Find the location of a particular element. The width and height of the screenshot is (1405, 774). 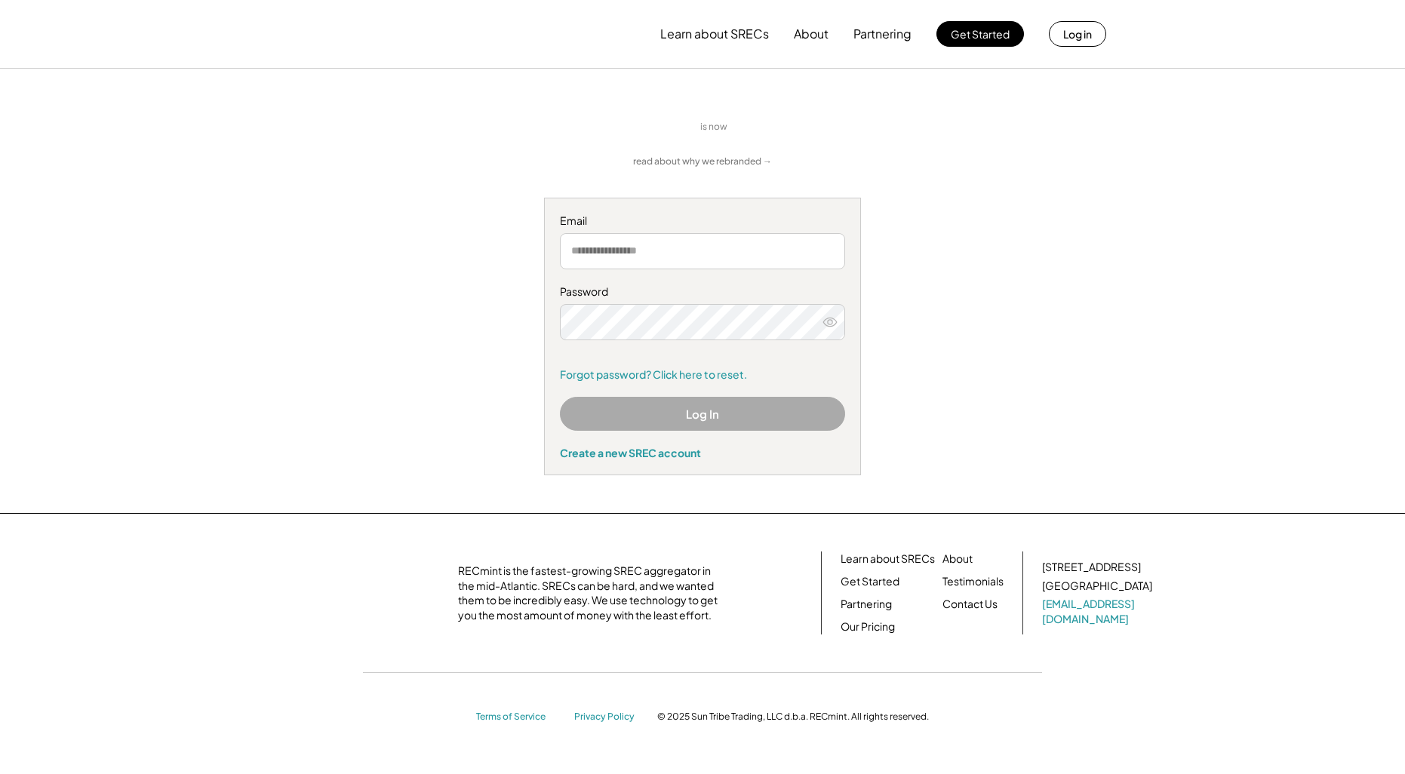

button: Log In is located at coordinates (703, 414).